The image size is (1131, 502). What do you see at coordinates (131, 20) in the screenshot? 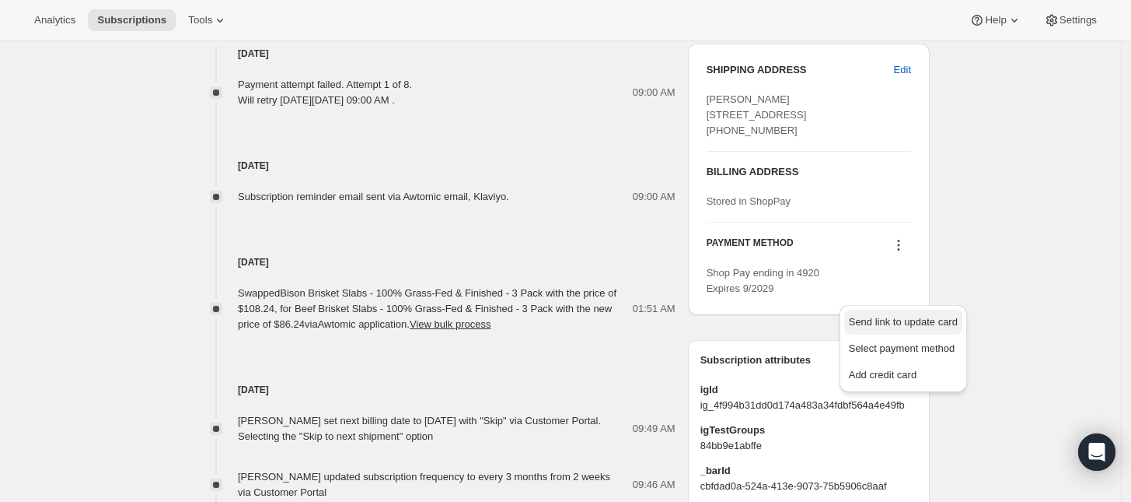
I see `button: Subscriptions` at bounding box center [131, 20].